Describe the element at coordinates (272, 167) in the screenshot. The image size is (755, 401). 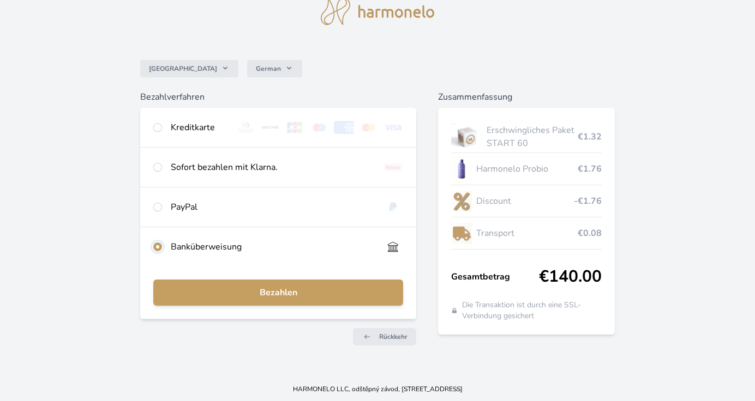
I see `div: Sofort bezahlen mit Klarna.` at that location.